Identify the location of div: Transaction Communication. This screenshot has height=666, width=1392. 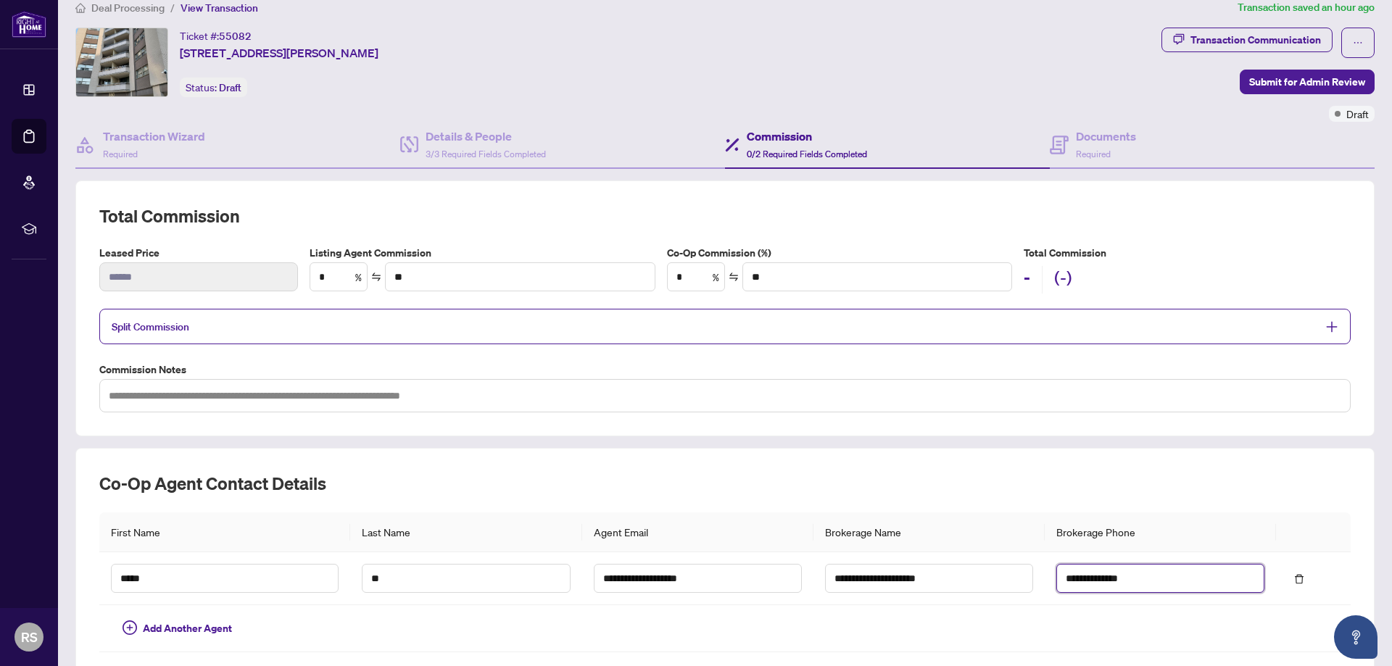
(1255, 40).